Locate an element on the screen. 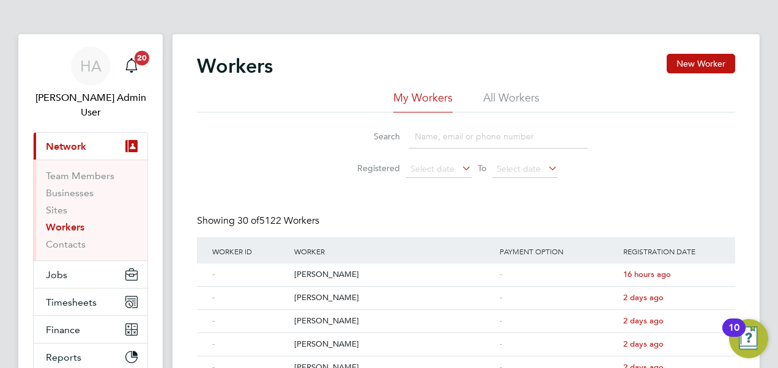 The width and height of the screenshot is (778, 368). a: Sites is located at coordinates (56, 210).